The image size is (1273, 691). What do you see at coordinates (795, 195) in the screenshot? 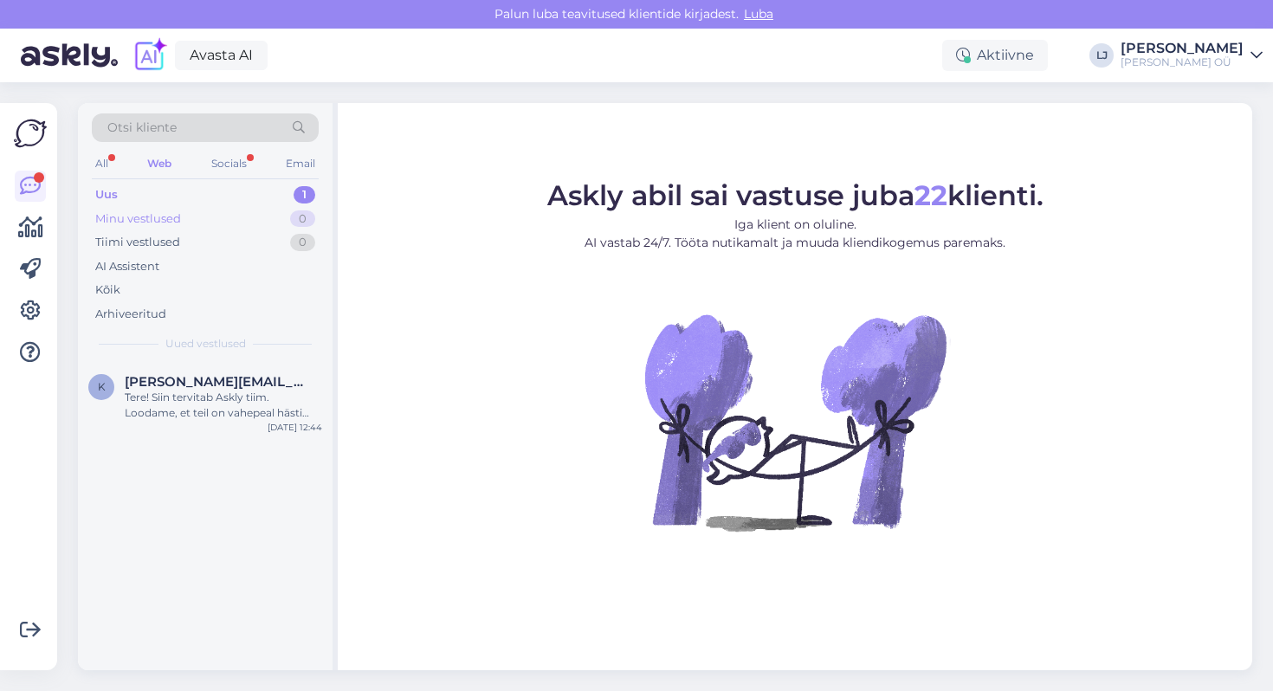
I see `span: Askly abil sai vastuse juba klienti.` at bounding box center [795, 195].